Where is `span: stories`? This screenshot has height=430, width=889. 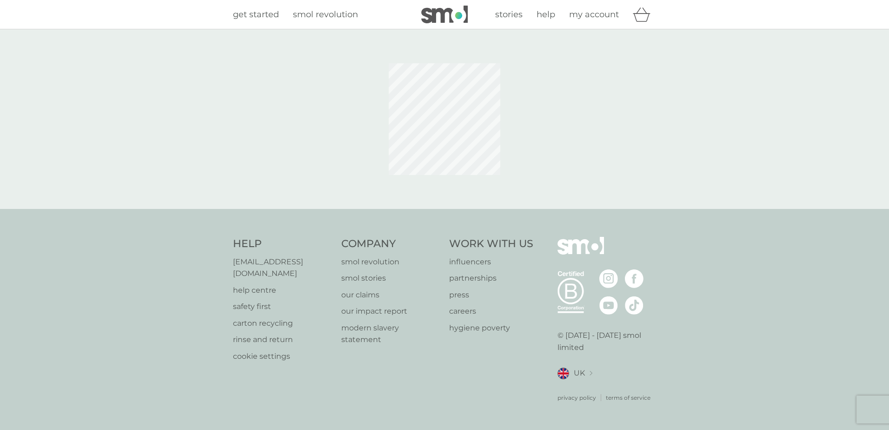
span: stories is located at coordinates (509, 14).